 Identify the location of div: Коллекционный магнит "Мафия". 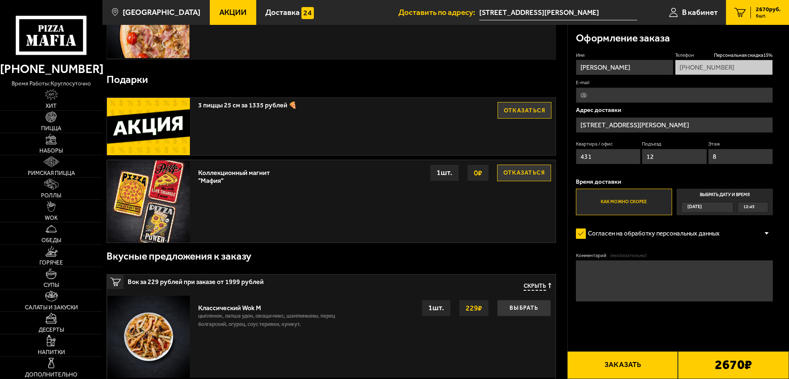
(236, 175).